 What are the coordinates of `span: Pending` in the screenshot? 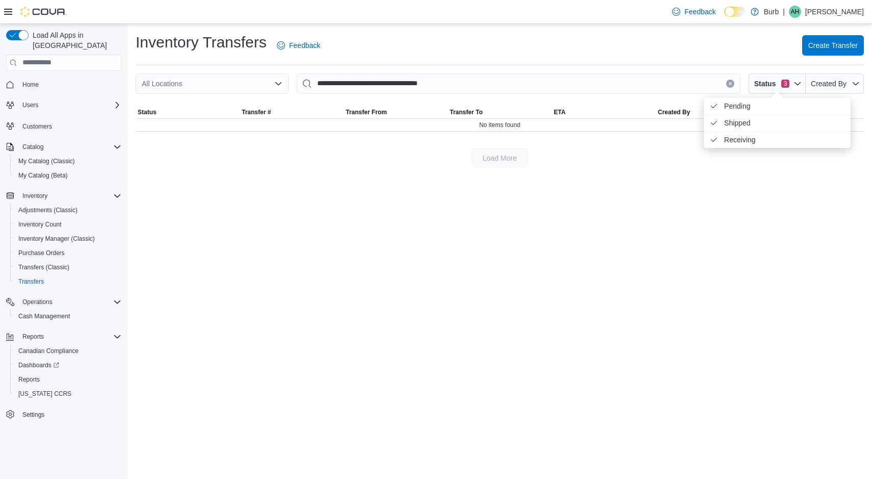 It's located at (785, 106).